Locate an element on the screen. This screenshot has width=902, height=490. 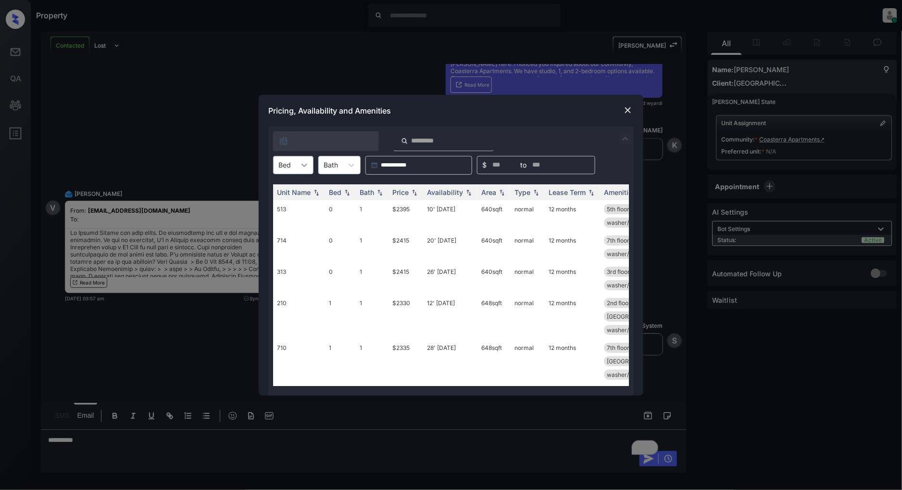
td: 527 is located at coordinates (299, 406).